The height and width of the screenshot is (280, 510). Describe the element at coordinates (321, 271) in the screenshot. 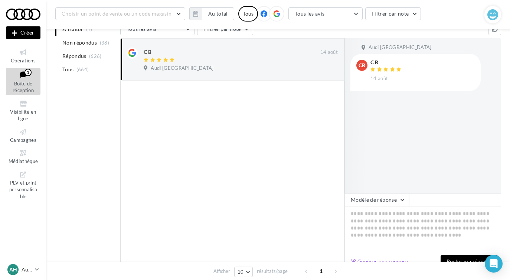

I see `span: 1` at that location.